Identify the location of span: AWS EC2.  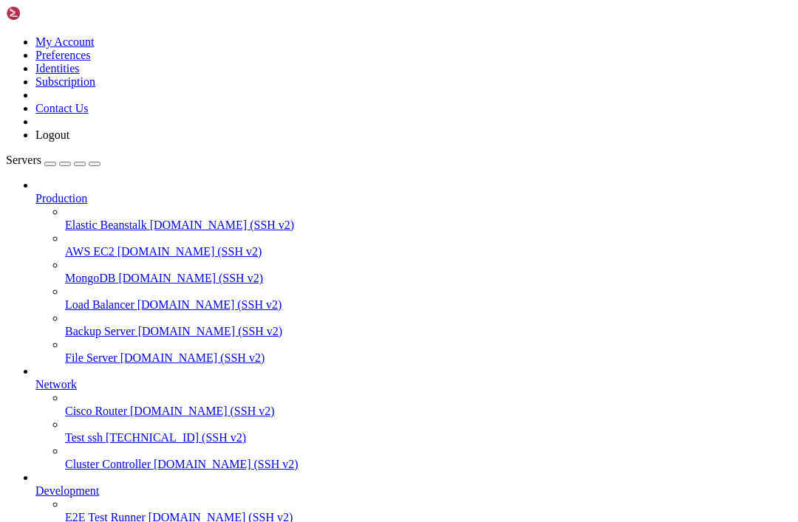
(89, 251).